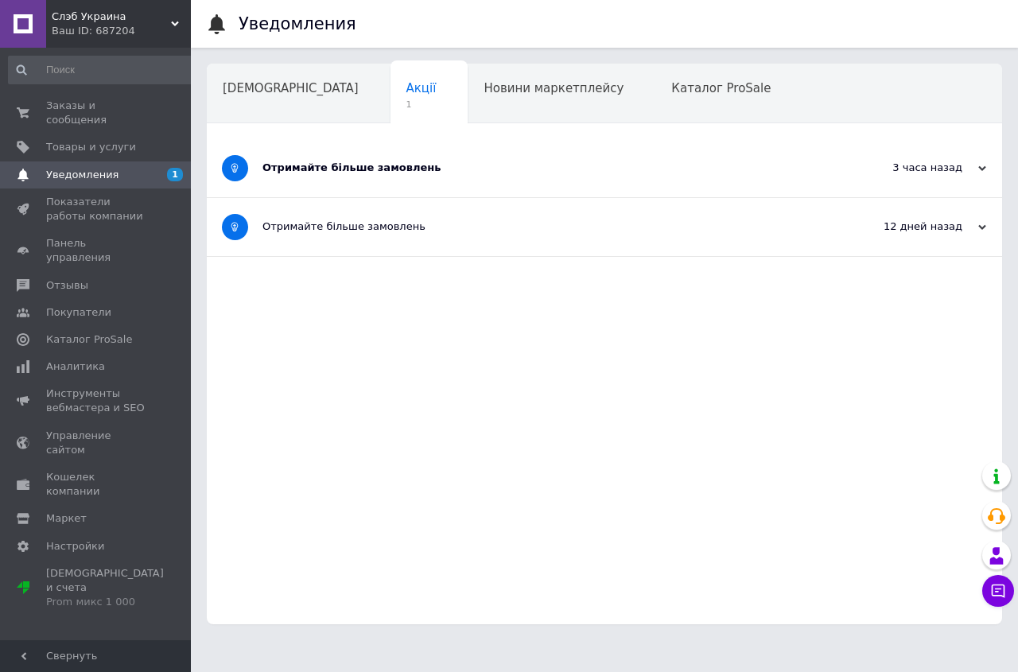 The width and height of the screenshot is (1018, 672). I want to click on div: 12 дней назад, so click(906, 227).